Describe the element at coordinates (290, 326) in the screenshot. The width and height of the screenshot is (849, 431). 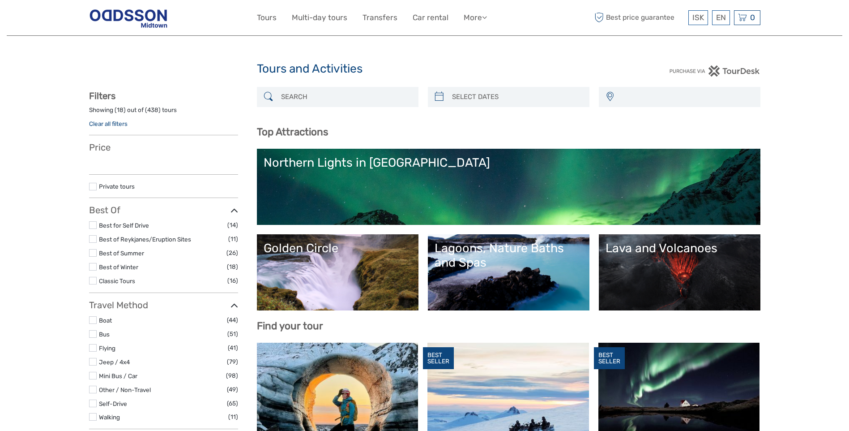
I see `b: Find your tour` at that location.